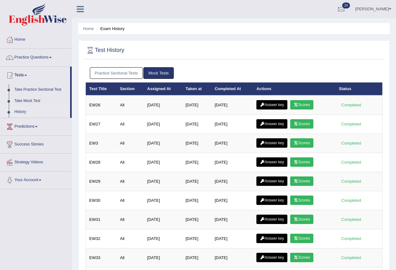 The height and width of the screenshot is (270, 396). What do you see at coordinates (101, 181) in the screenshot?
I see `td: EW29` at bounding box center [101, 181].